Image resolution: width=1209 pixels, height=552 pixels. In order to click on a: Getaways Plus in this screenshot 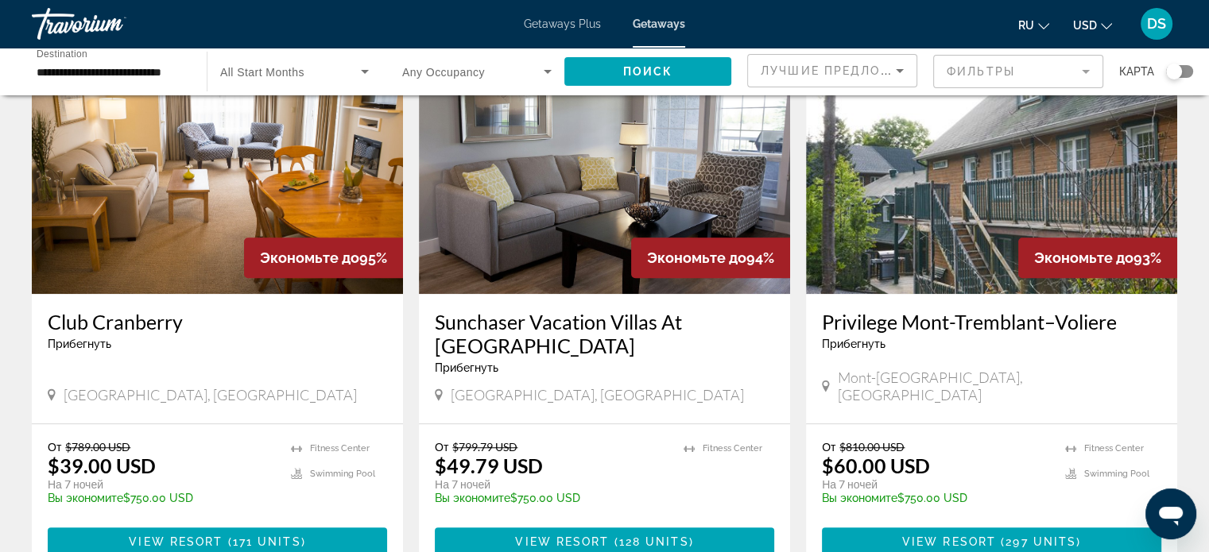, I will do `click(562, 24)`.